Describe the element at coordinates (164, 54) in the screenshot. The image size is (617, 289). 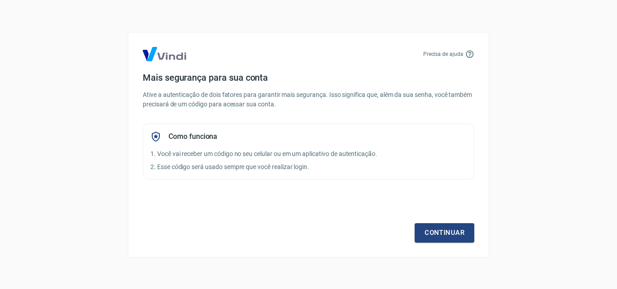
I see `img: Logo Vind` at that location.